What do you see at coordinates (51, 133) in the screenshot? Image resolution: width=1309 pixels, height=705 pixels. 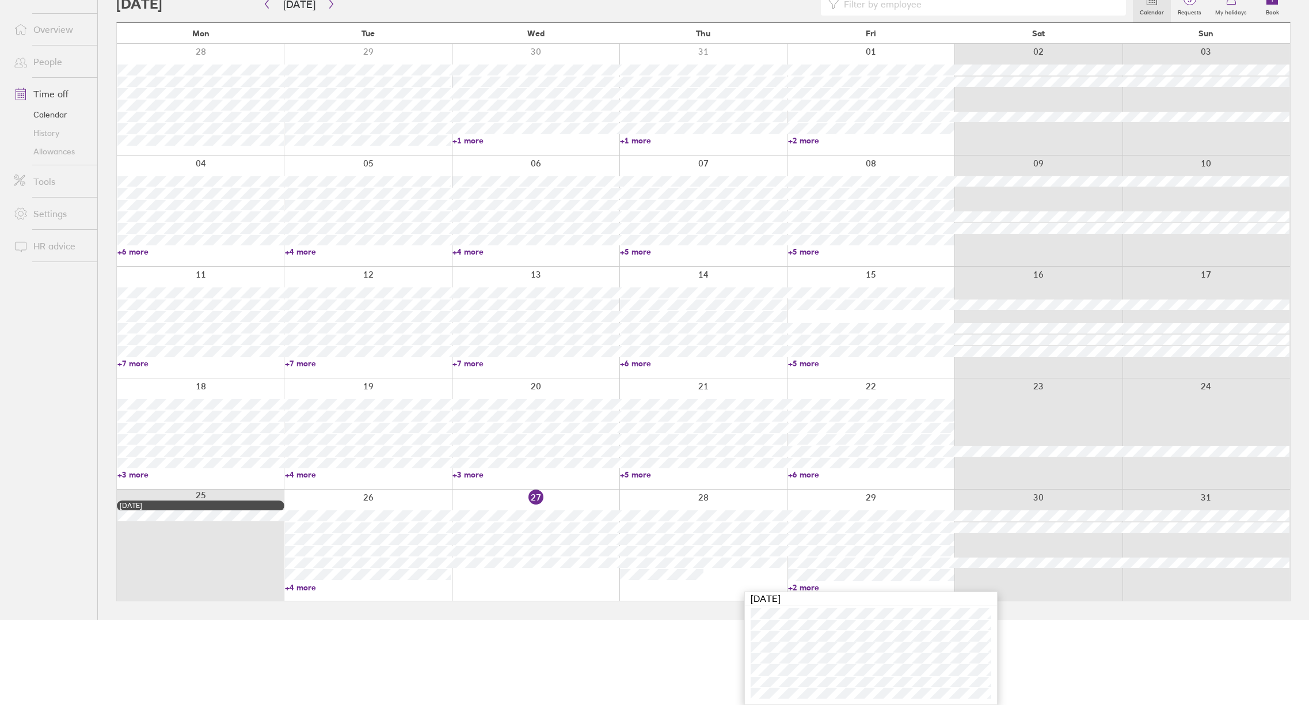 I see `a: History` at bounding box center [51, 133].